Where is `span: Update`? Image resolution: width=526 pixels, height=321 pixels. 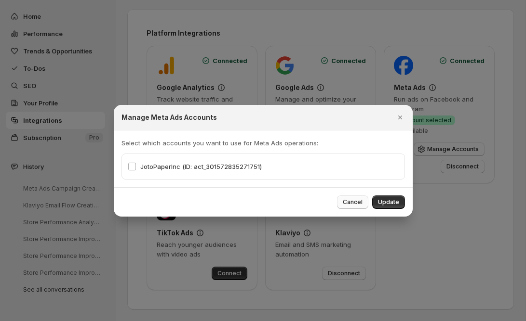 span: Update is located at coordinates (388, 202).